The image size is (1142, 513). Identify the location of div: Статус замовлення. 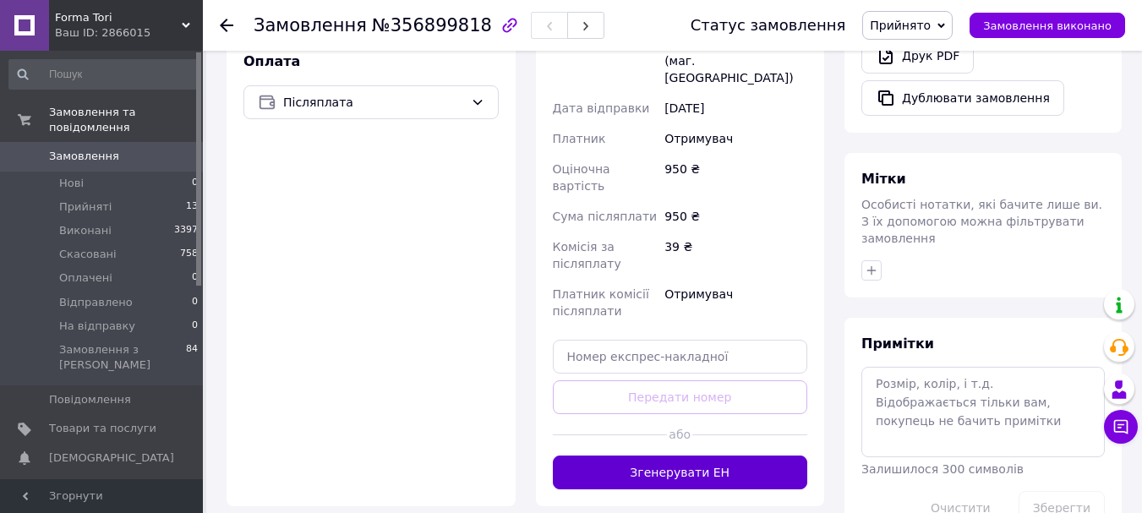
(769, 25).